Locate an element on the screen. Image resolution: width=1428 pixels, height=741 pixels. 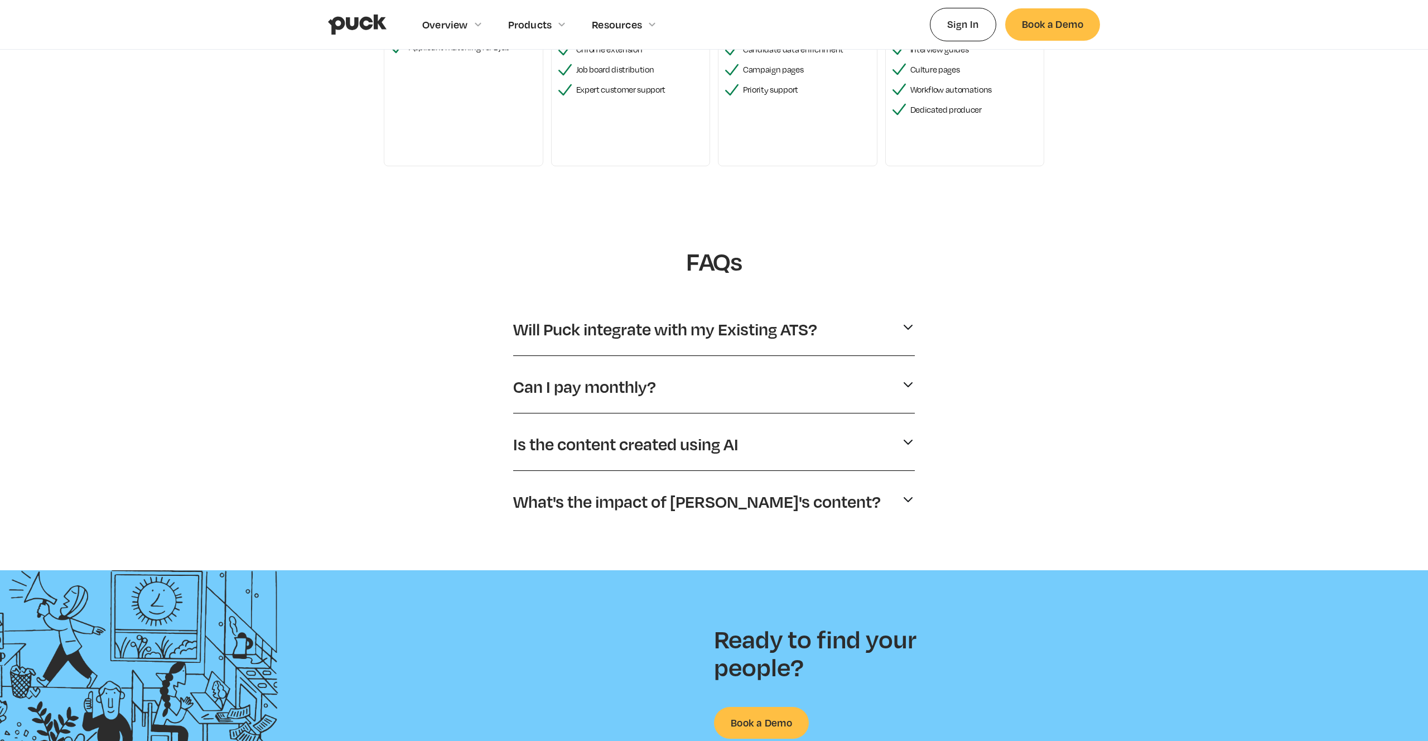
div: Workflow automations is located at coordinates (974, 90).